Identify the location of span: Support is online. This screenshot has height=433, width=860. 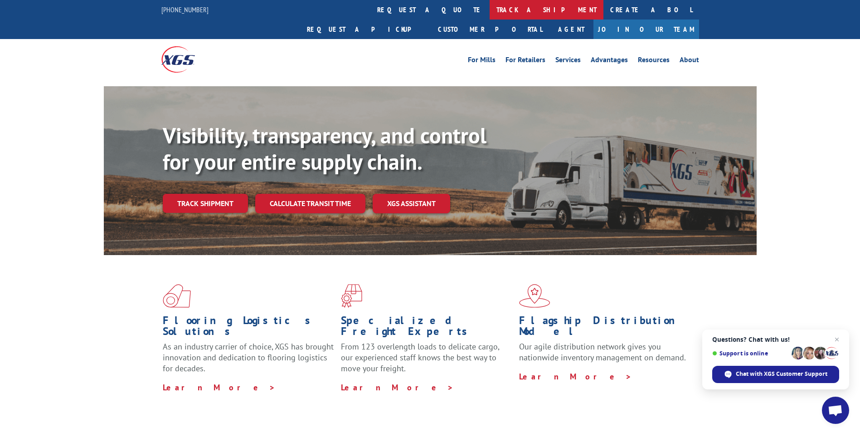
(751, 353).